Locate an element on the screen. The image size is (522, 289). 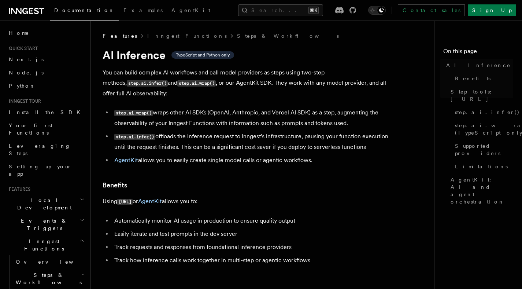
button: Local Development is located at coordinates (46, 204).